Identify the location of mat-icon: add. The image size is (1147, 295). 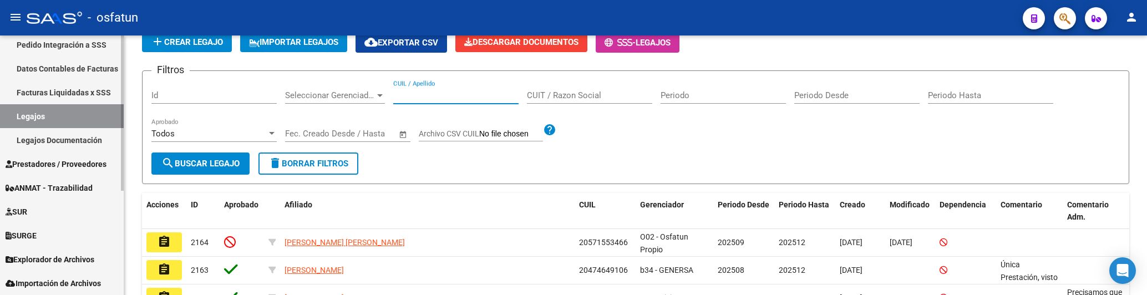
(157, 42).